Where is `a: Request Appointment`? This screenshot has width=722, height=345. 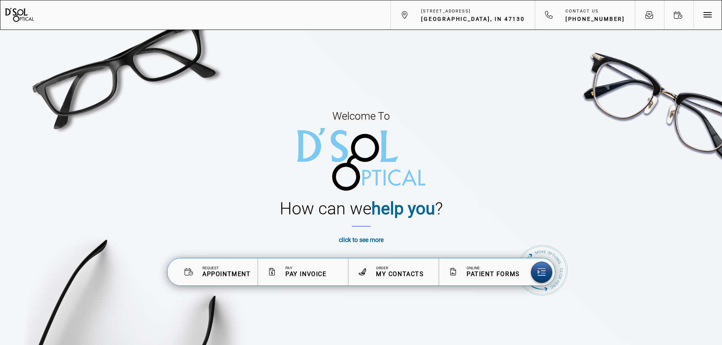
a: Request Appointment is located at coordinates (212, 272).